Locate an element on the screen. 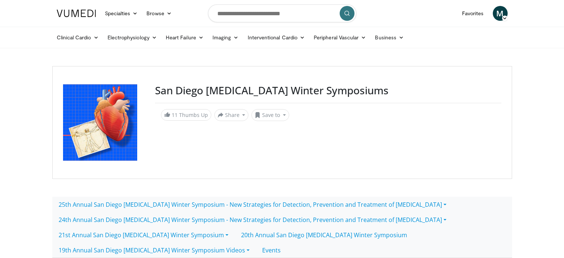  a: Electrophysiology is located at coordinates (132, 37).